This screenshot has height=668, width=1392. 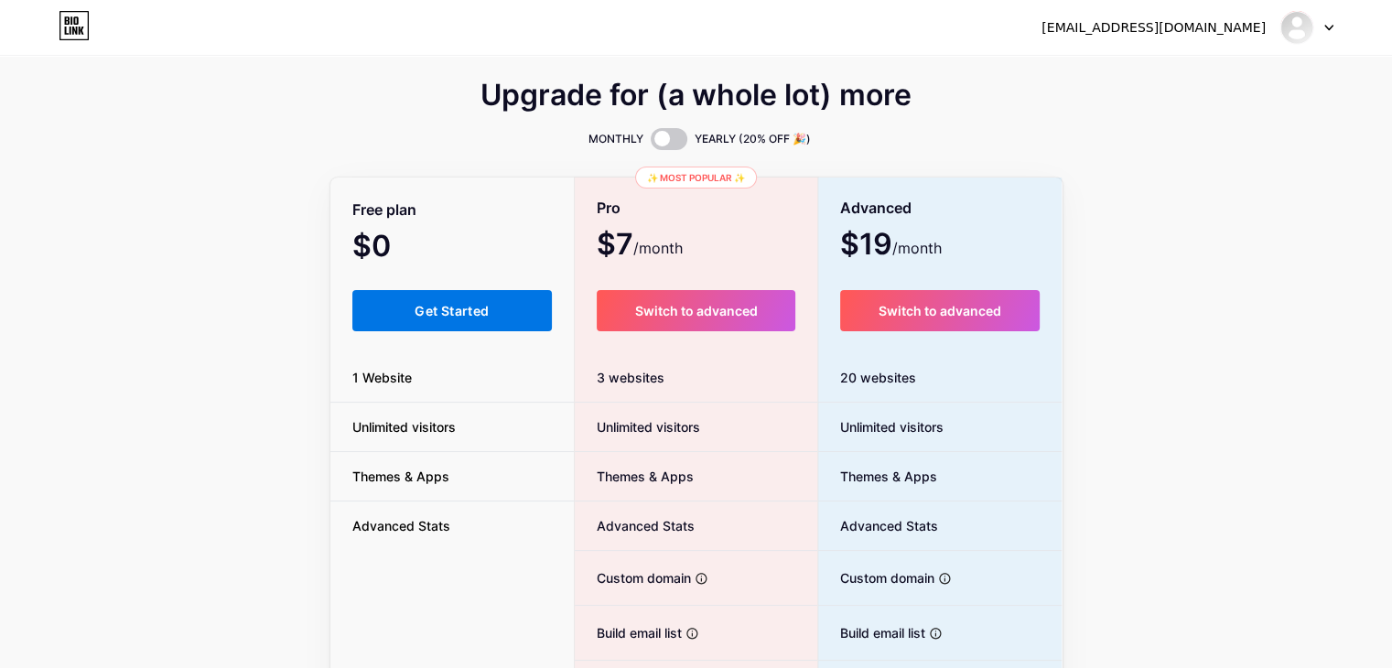 I want to click on img: onyxhubhq, so click(x=1297, y=27).